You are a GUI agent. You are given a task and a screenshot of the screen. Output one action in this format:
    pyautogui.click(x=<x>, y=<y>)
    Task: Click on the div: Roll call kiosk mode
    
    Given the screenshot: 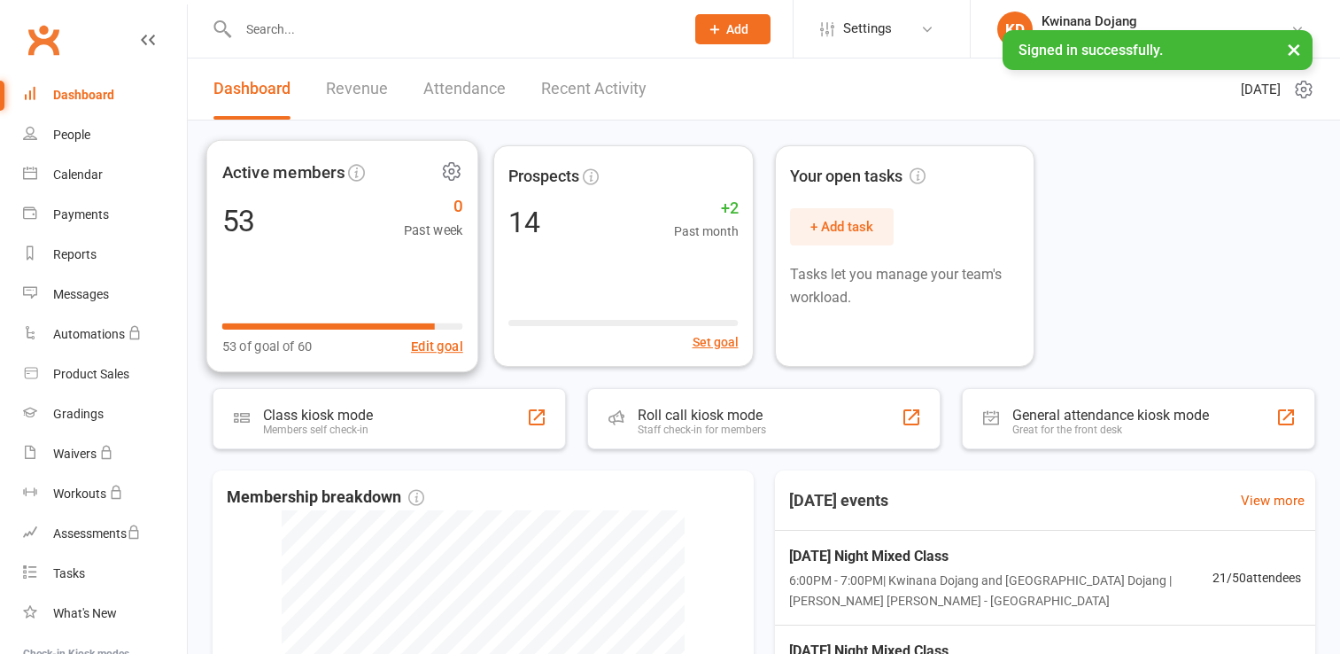 What is the action you would take?
    pyautogui.click(x=702, y=415)
    